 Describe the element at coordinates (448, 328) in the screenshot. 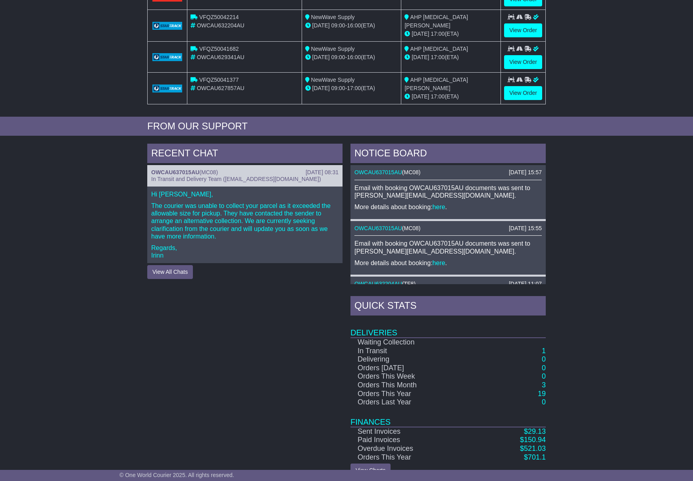

I see `td: Deliveries` at that location.